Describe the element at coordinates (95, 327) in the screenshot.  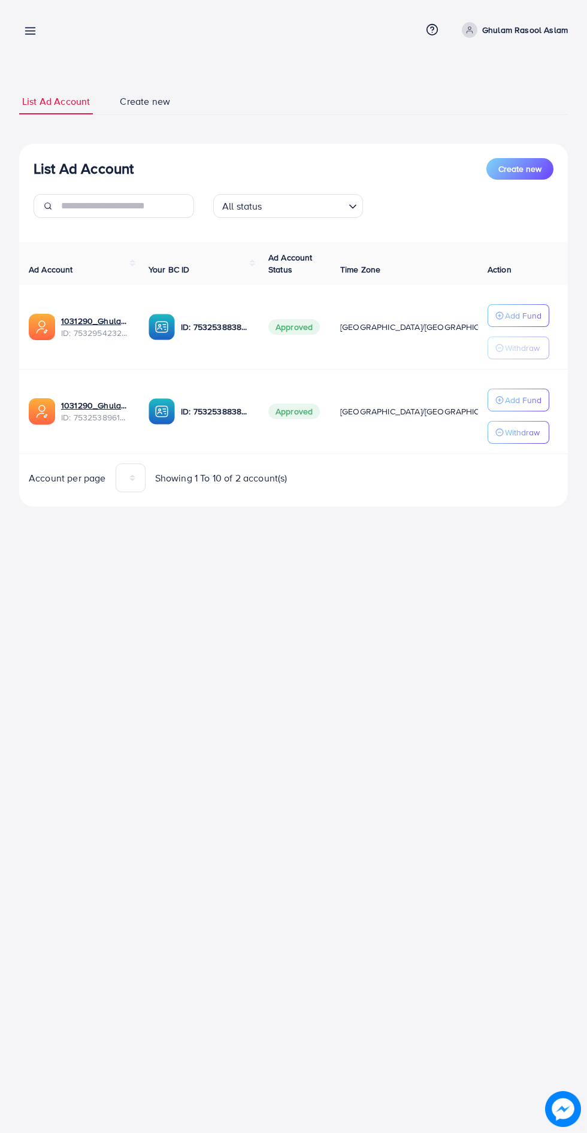
I see `div: <span class='underline'>1031290_Ghulam Rasool Aslam 2_1753902599199</span></br>7532954232266326017` at that location.